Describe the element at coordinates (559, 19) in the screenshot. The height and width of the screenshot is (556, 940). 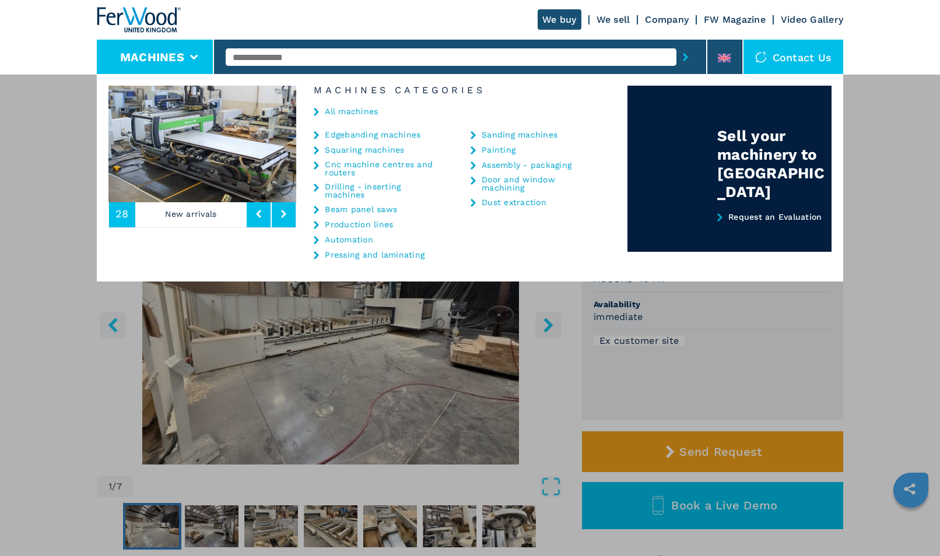
I see `a: We buy` at that location.